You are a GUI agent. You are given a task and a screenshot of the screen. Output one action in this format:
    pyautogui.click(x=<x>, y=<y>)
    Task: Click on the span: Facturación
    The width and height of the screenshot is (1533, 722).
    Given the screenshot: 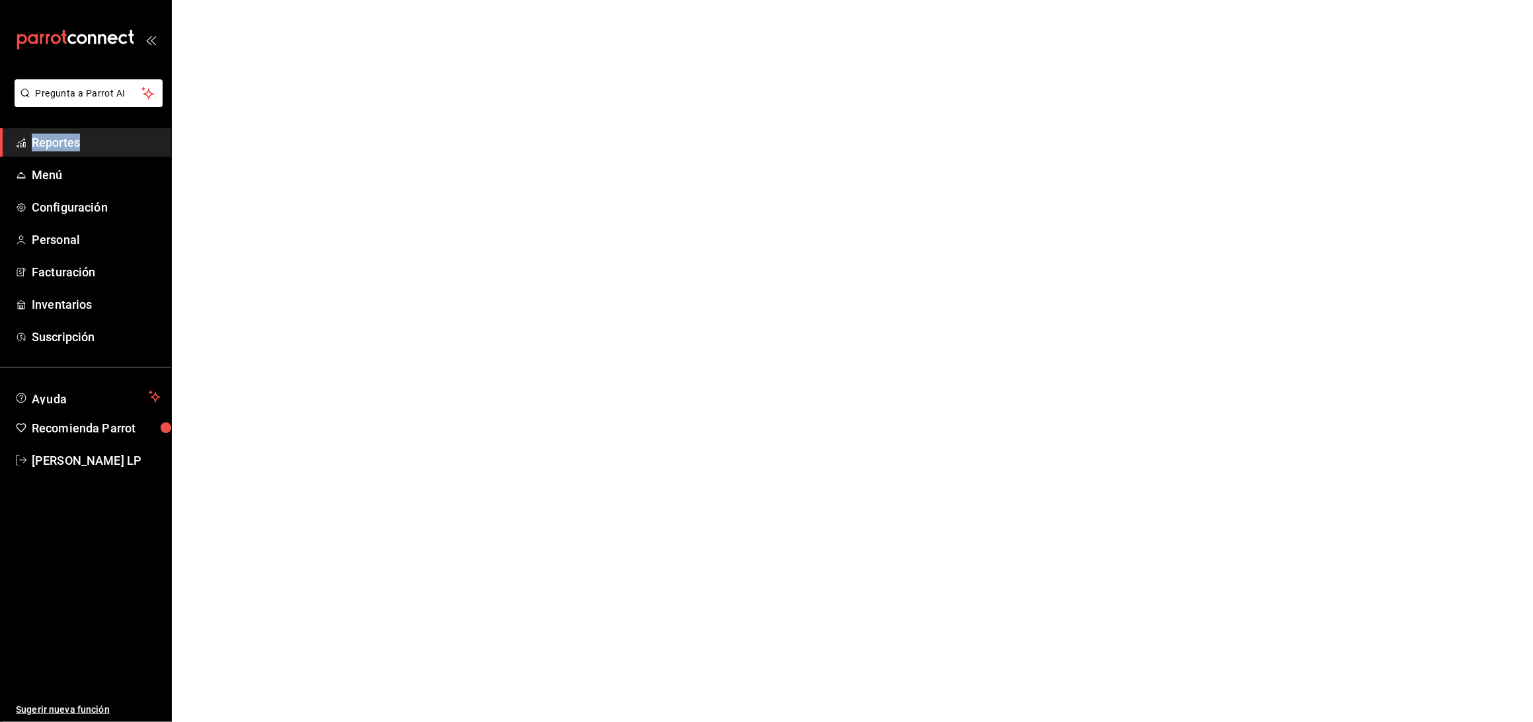 What is the action you would take?
    pyautogui.click(x=96, y=272)
    